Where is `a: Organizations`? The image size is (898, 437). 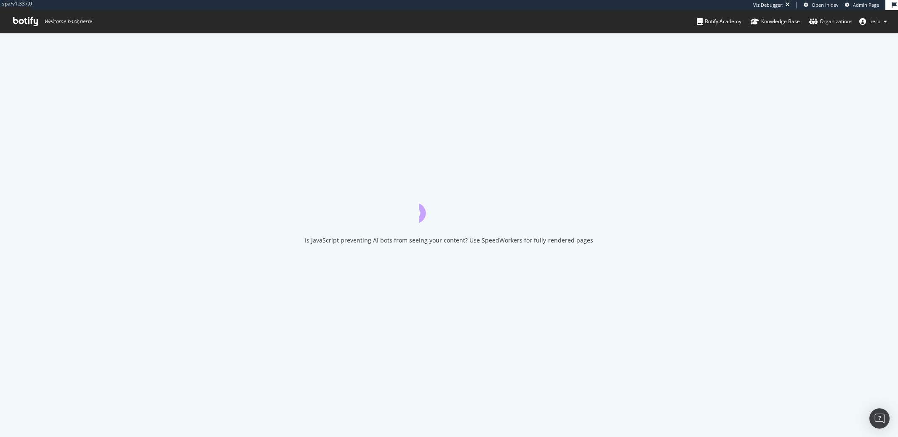 a: Organizations is located at coordinates (831, 21).